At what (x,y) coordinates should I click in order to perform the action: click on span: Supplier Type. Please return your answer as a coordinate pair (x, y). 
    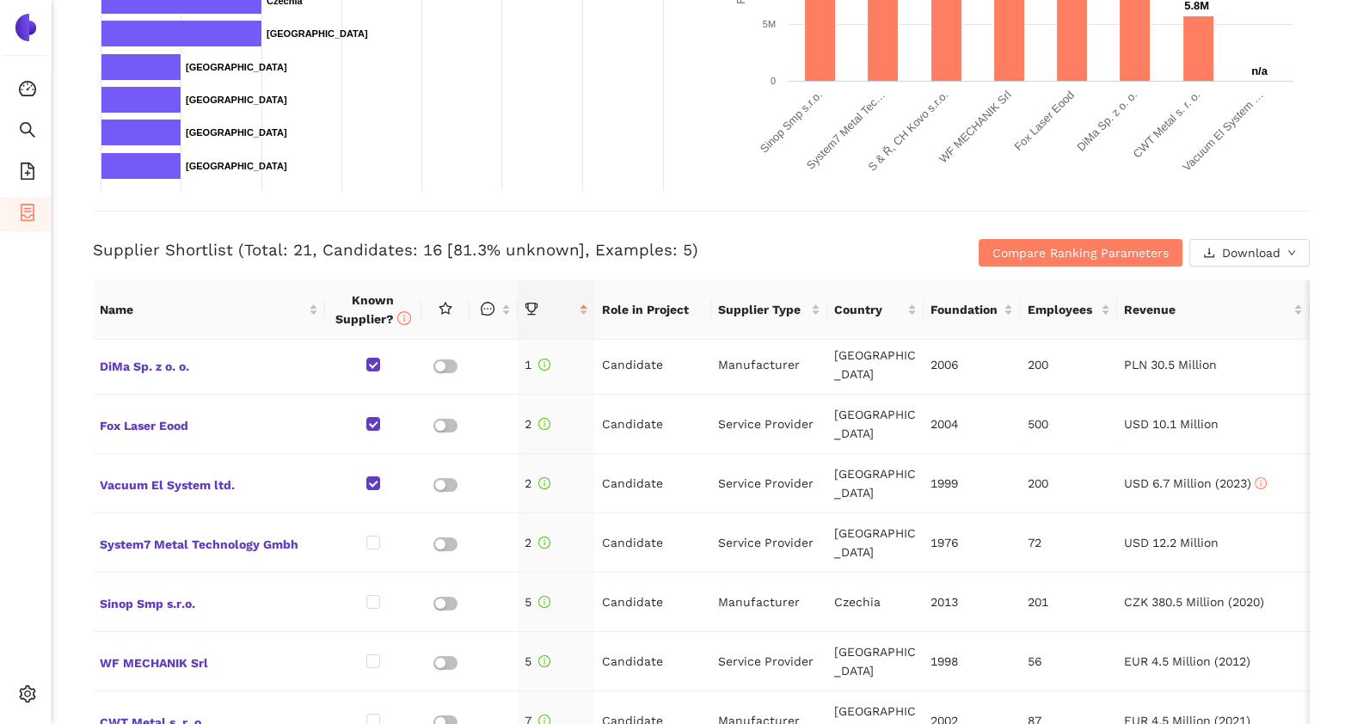
    Looking at the image, I should click on (763, 309).